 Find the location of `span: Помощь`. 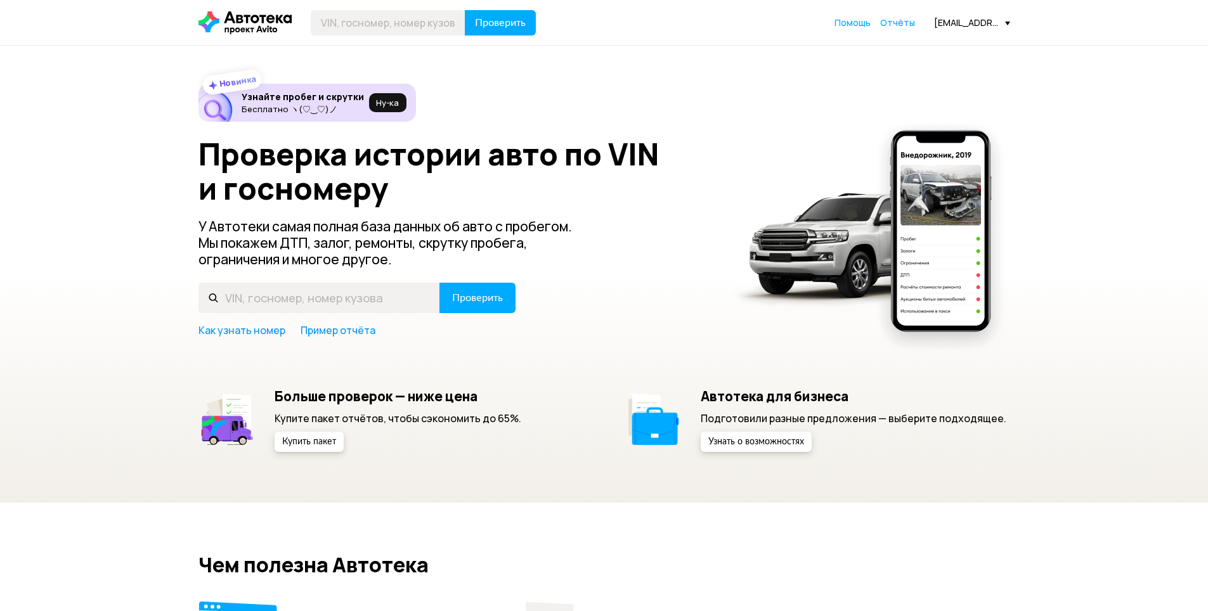

span: Помощь is located at coordinates (852, 22).